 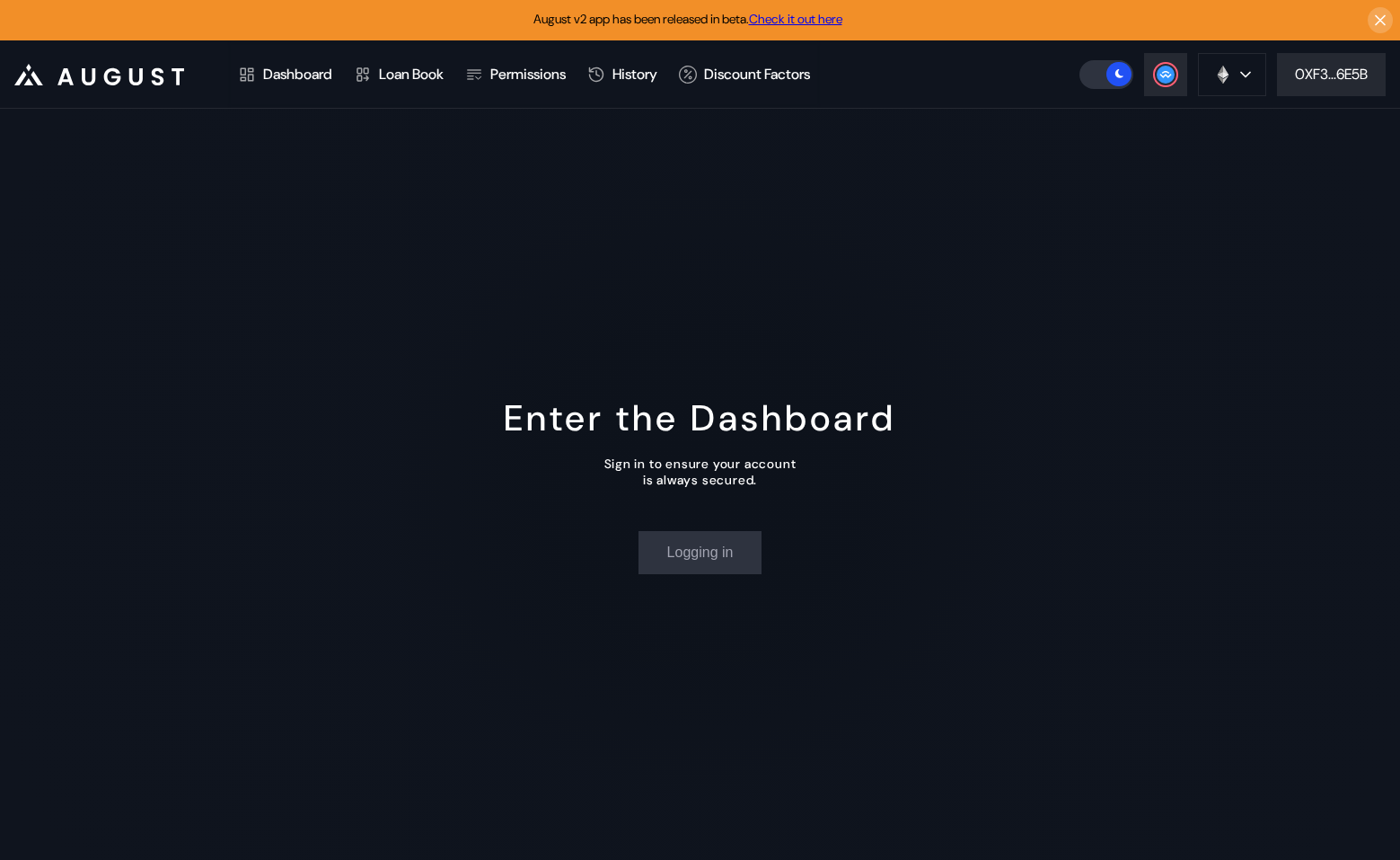 I want to click on div: Sign in to ensure your account is always secured., so click(x=700, y=471).